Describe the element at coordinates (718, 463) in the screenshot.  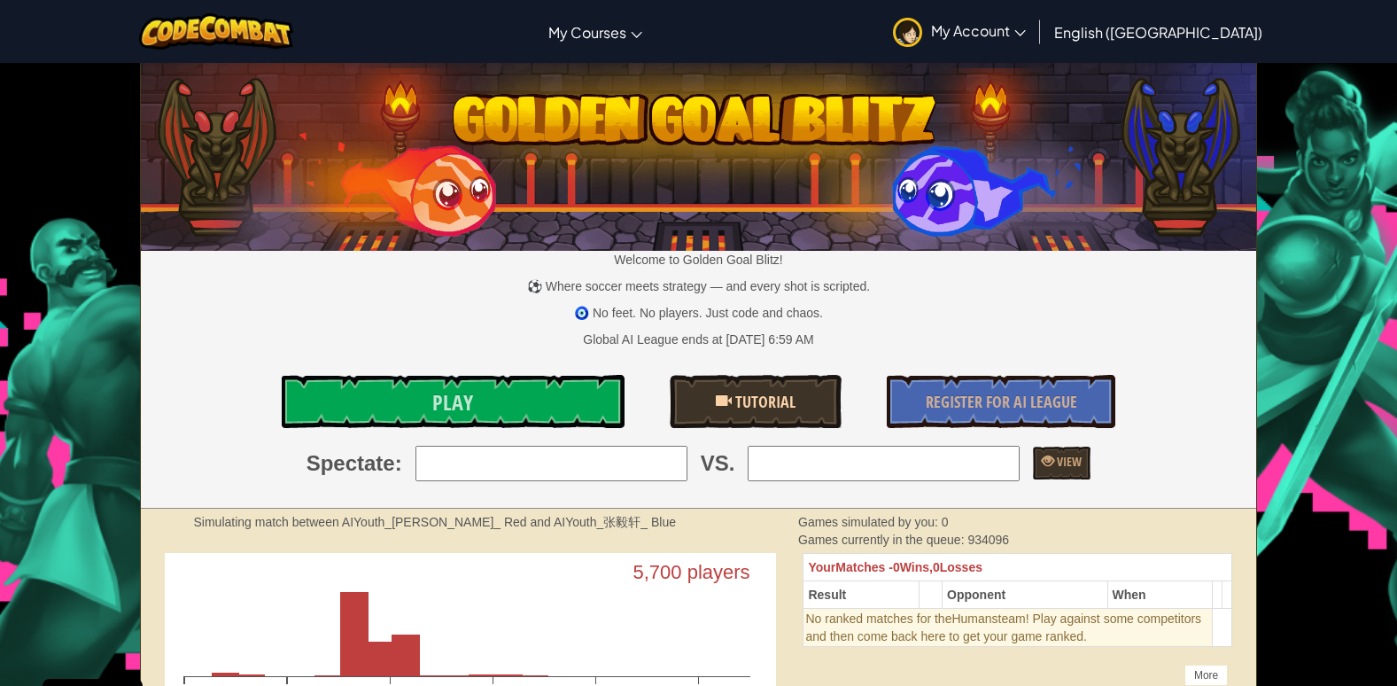
I see `span: VS.` at that location.